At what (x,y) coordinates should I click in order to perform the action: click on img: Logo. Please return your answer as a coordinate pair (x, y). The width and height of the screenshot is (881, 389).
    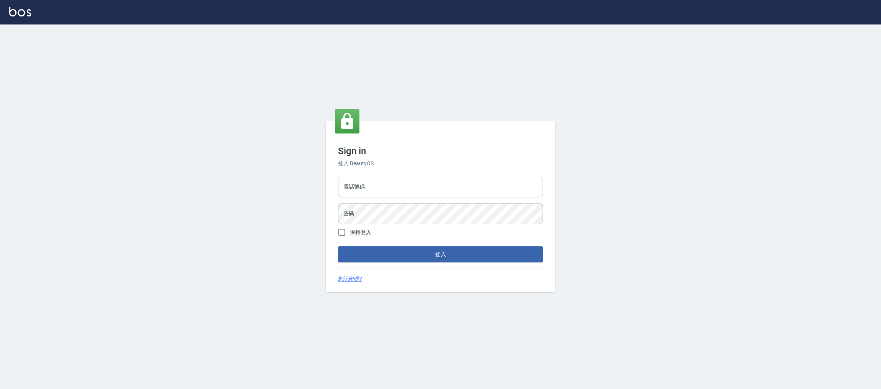
    Looking at the image, I should click on (20, 11).